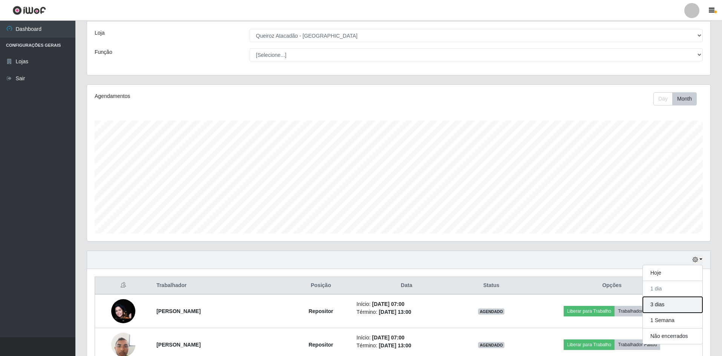 This screenshot has height=356, width=722. I want to click on button: 3 dias, so click(672, 305).